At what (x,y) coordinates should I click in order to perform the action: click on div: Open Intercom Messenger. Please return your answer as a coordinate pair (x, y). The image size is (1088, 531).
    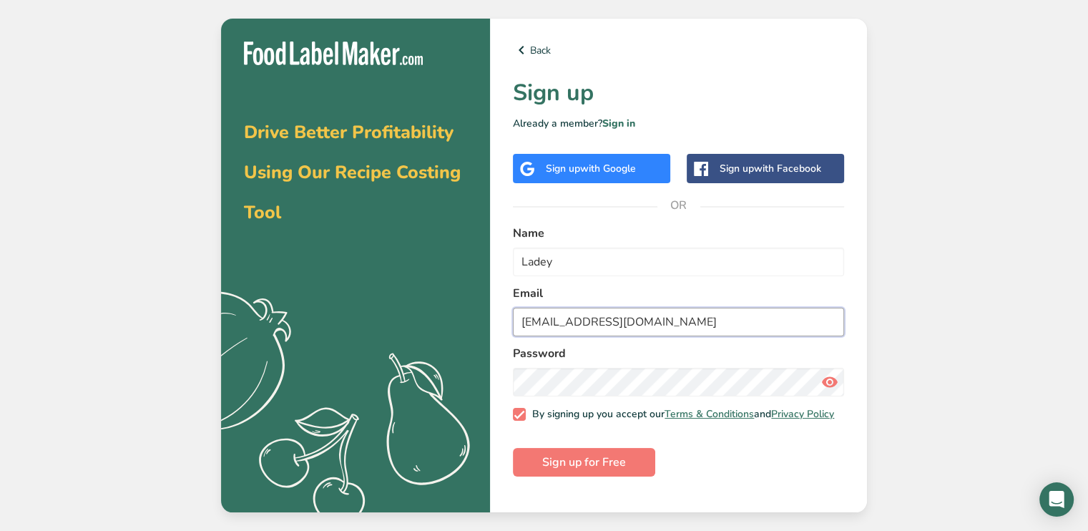
    Looking at the image, I should click on (1056, 499).